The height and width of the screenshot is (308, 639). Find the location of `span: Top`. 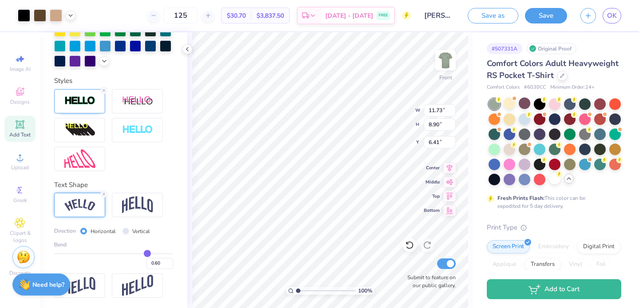

span: Top is located at coordinates (431, 196).